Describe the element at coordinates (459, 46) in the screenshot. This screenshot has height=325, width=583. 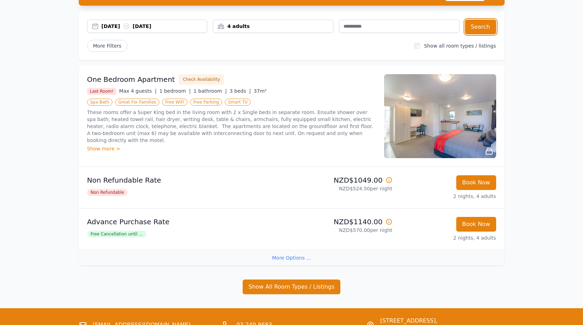
I see `label: Show all room types / listings` at that location.